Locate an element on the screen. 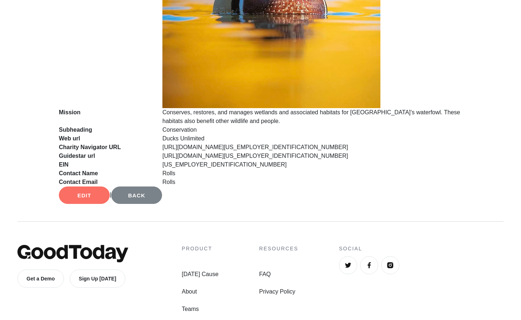  dd: Ducks Unlimited is located at coordinates (312, 139).